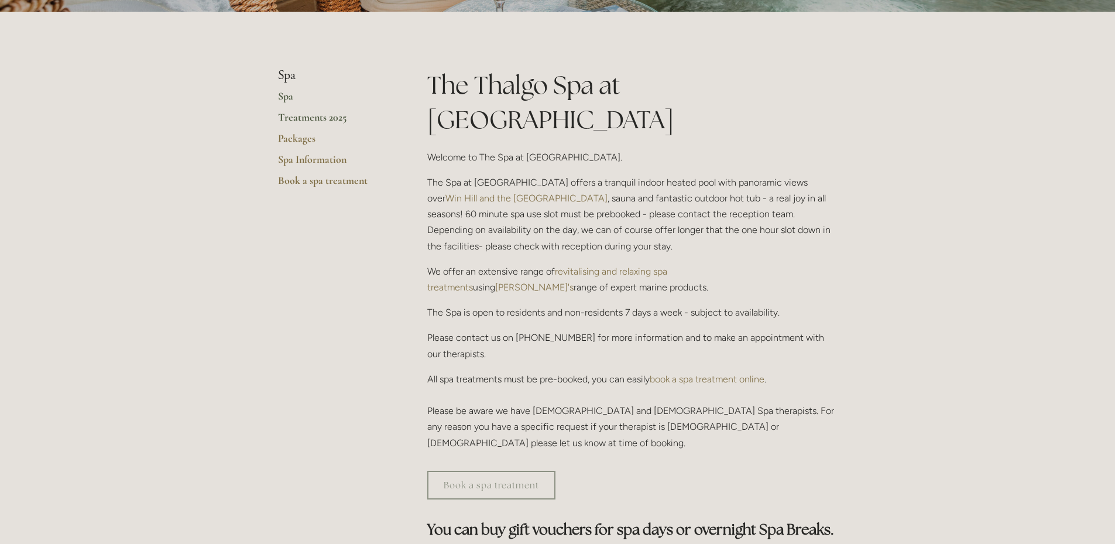 The height and width of the screenshot is (544, 1115). What do you see at coordinates (707, 379) in the screenshot?
I see `a: book a spa treatment online` at bounding box center [707, 379].